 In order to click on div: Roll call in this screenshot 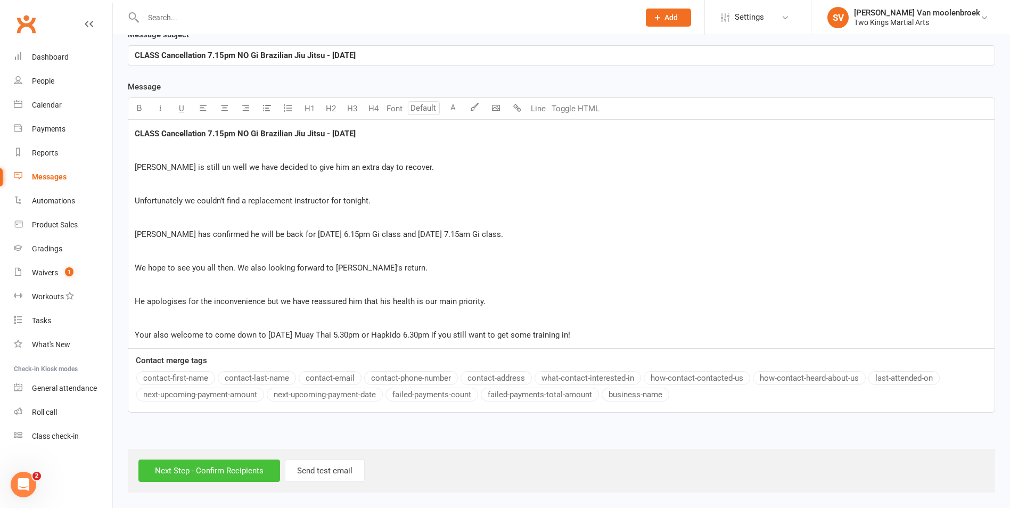, I will do `click(44, 412)`.